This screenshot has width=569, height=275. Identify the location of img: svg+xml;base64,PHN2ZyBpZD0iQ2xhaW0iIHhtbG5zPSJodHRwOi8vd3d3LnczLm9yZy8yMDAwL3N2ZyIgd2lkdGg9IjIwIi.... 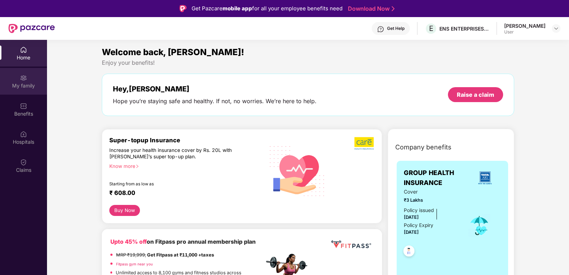
(23, 162).